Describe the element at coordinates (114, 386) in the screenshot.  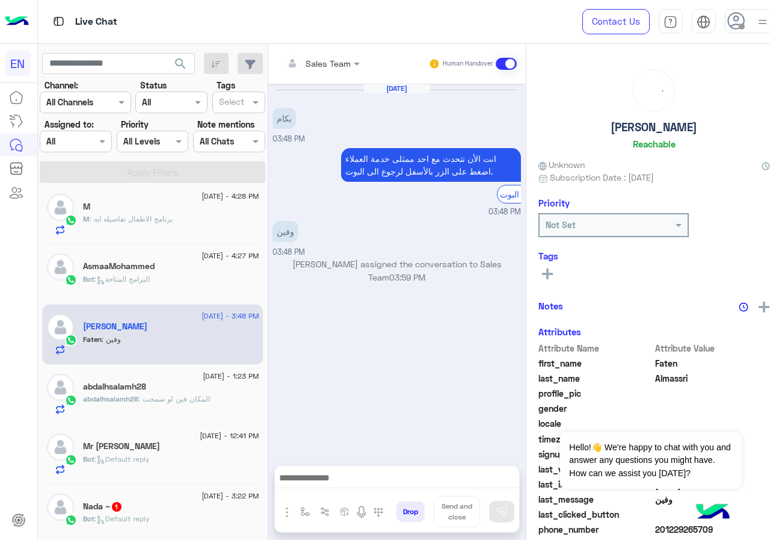
I see `h5: abdalhsalamh28` at that location.